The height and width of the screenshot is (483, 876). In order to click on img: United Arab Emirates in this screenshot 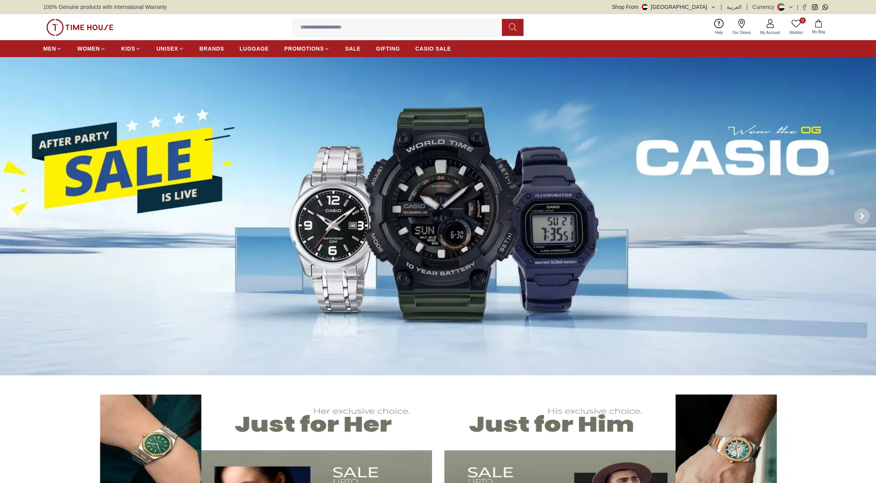, I will do `click(645, 7)`.